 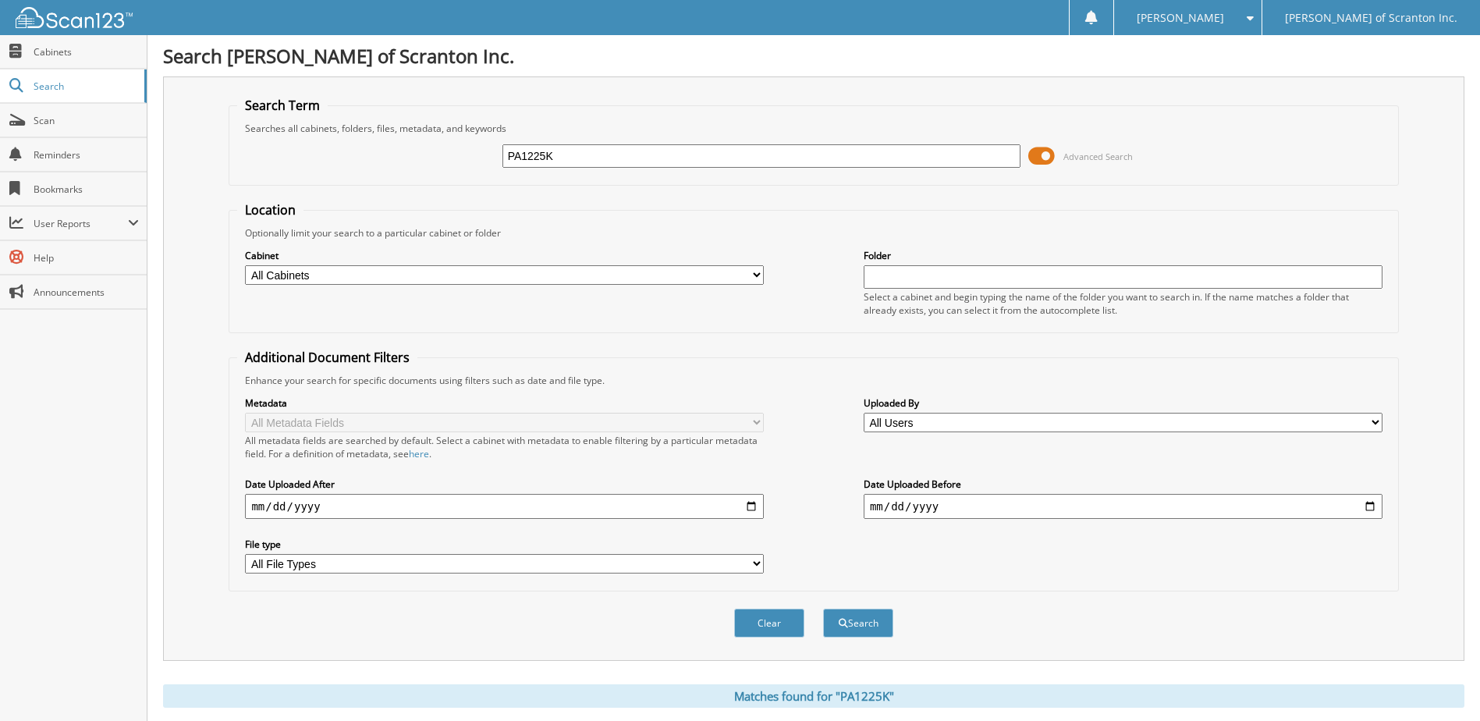 What do you see at coordinates (74, 17) in the screenshot?
I see `img: scan123-logo-white.svg` at bounding box center [74, 17].